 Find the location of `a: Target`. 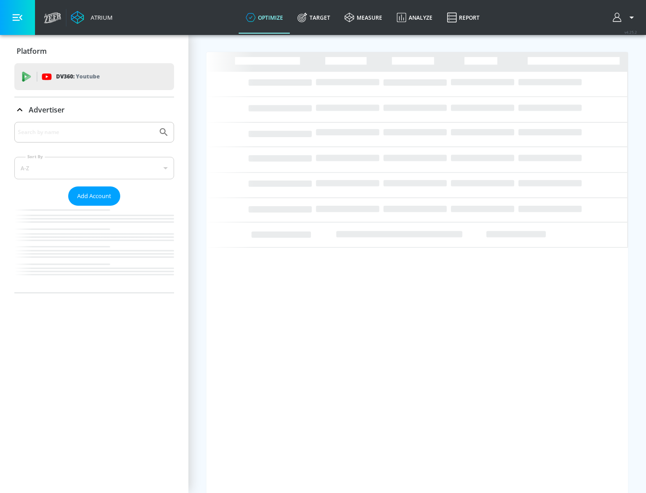

a: Target is located at coordinates (313, 17).